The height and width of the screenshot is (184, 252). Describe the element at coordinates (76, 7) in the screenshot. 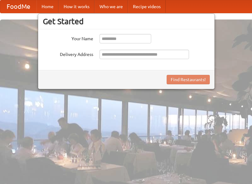

I see `a: How it works` at that location.